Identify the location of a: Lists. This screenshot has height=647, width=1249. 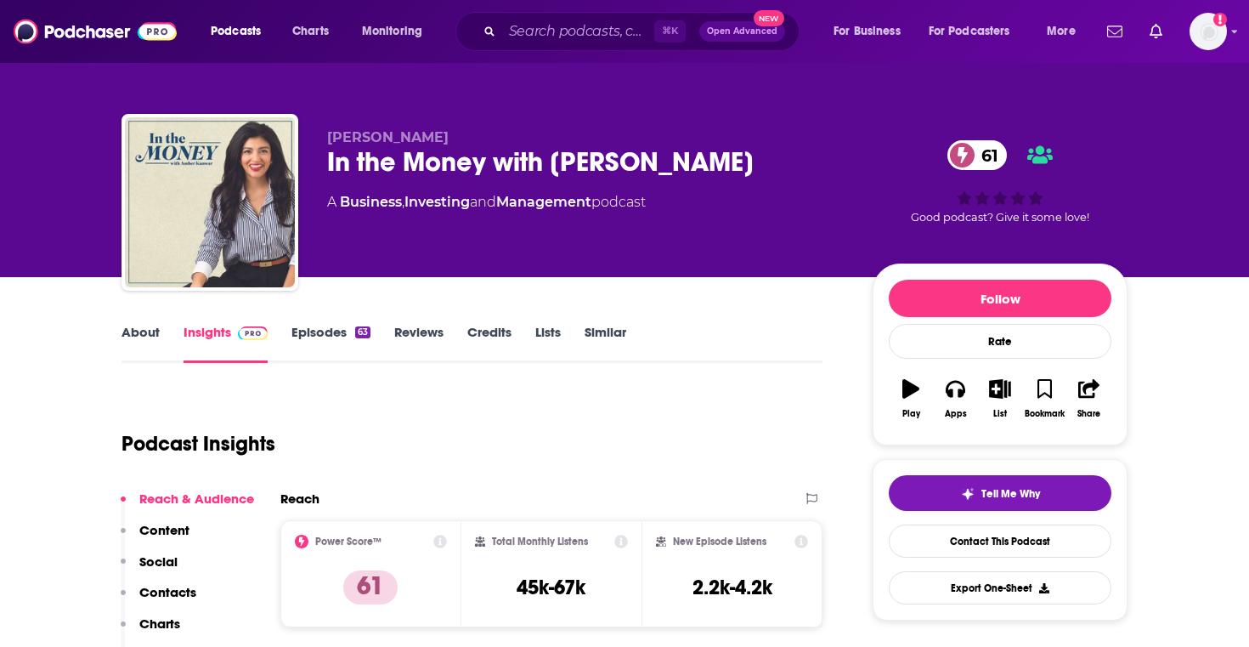
(548, 343).